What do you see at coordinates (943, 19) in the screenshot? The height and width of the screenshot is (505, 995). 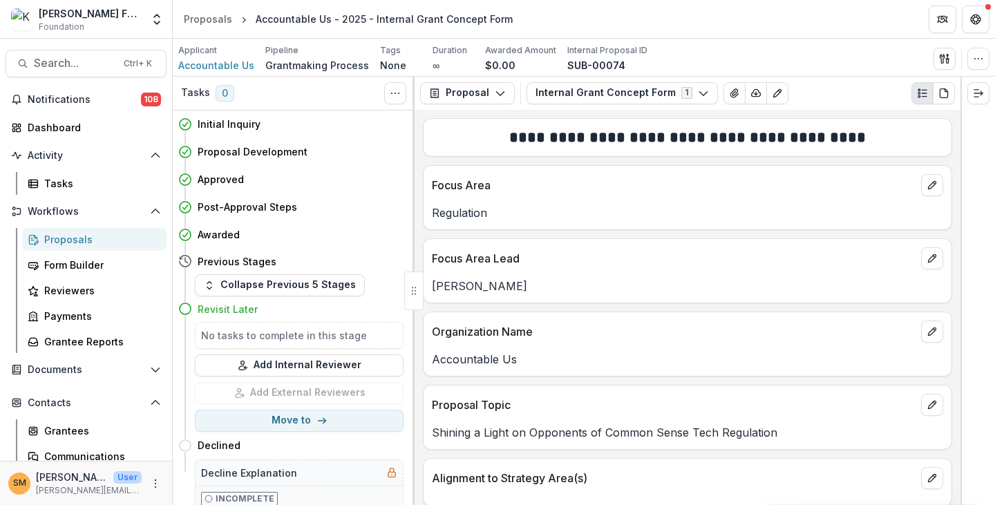 I see `button: Partners` at bounding box center [943, 19].